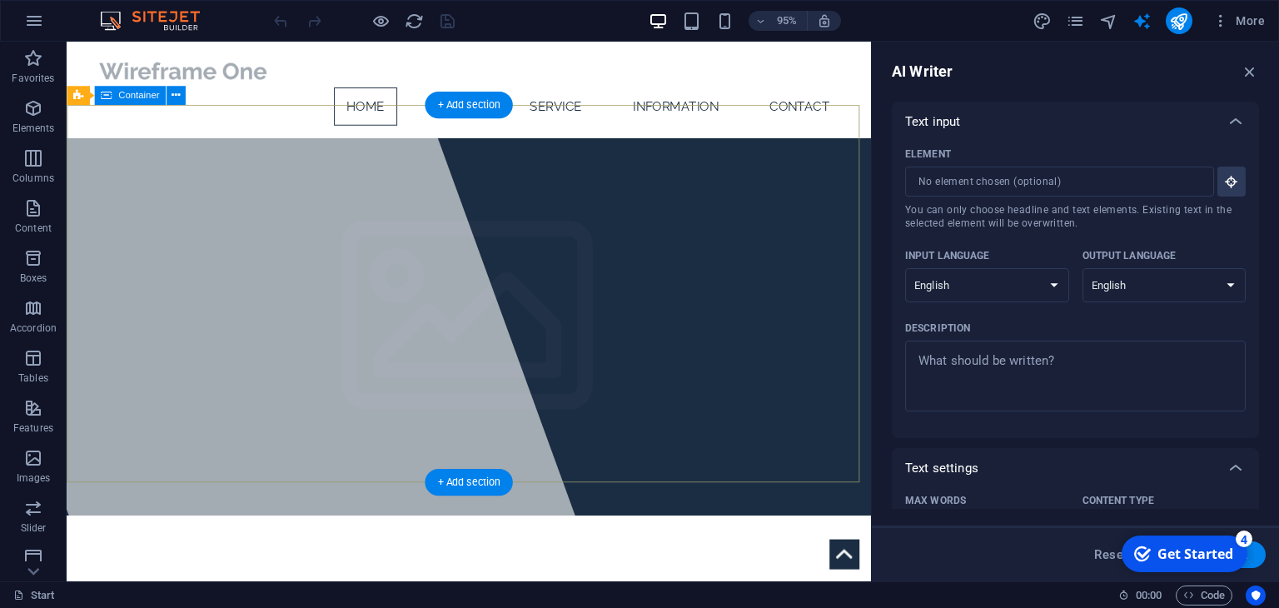  Describe the element at coordinates (1204, 595) in the screenshot. I see `button: Code` at that location.